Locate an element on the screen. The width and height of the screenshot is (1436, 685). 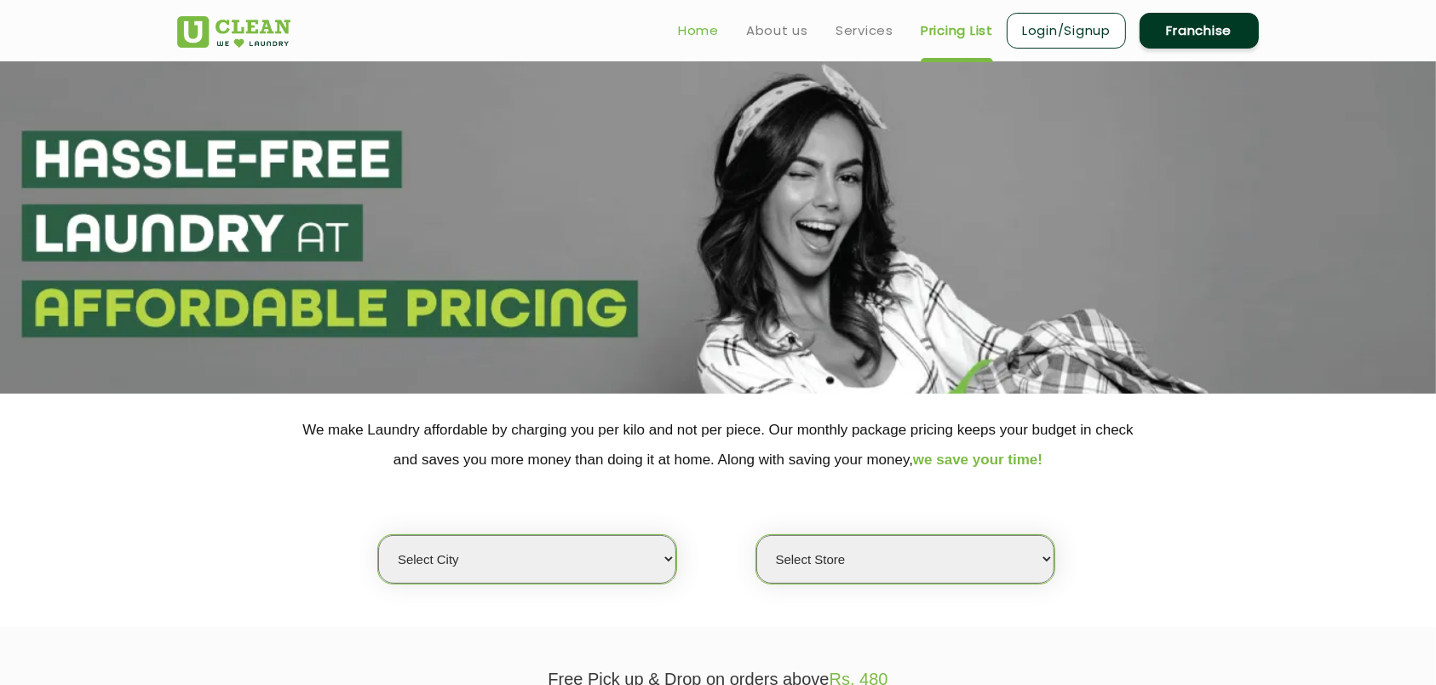
a: Services is located at coordinates (865, 31).